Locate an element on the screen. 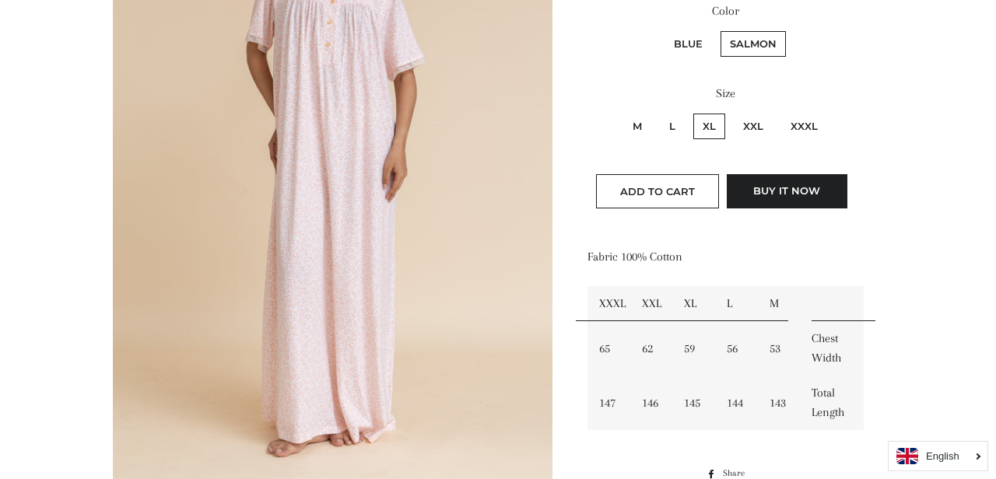 The height and width of the screenshot is (479, 996). td: M is located at coordinates (779, 304).